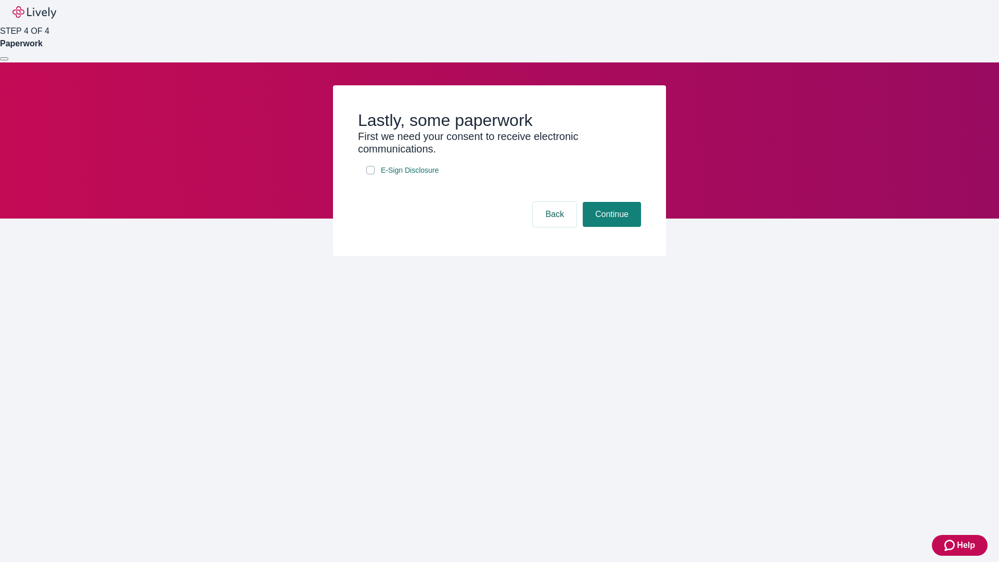 Image resolution: width=999 pixels, height=562 pixels. I want to click on svg: Zendesk support icon, so click(951, 545).